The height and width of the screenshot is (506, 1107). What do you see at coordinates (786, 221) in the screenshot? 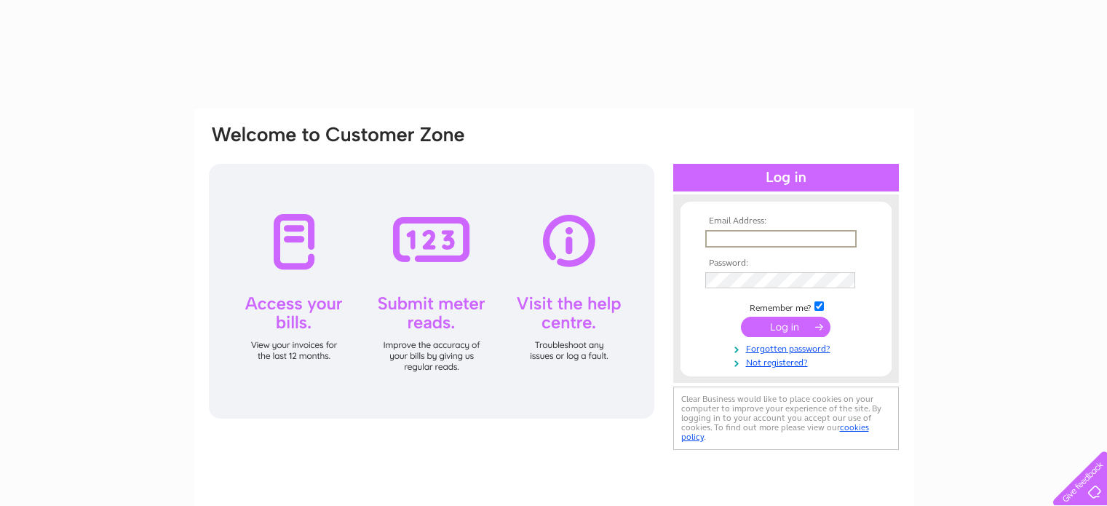
I see `th: Email Address:` at bounding box center [786, 221].